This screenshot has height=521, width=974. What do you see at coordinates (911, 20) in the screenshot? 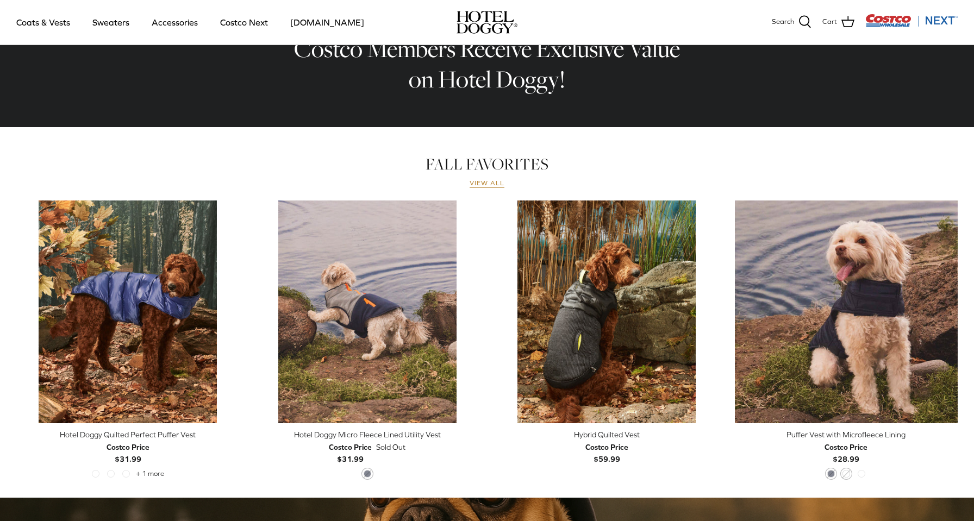
I see `img: Costco Next` at bounding box center [911, 20].